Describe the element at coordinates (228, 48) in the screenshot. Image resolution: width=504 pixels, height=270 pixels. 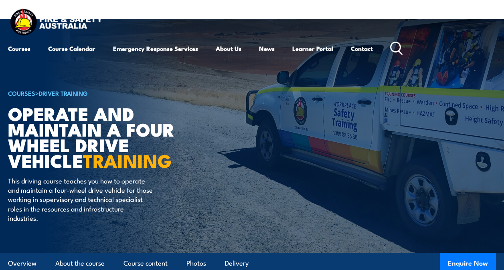
I see `a: About Us` at that location.